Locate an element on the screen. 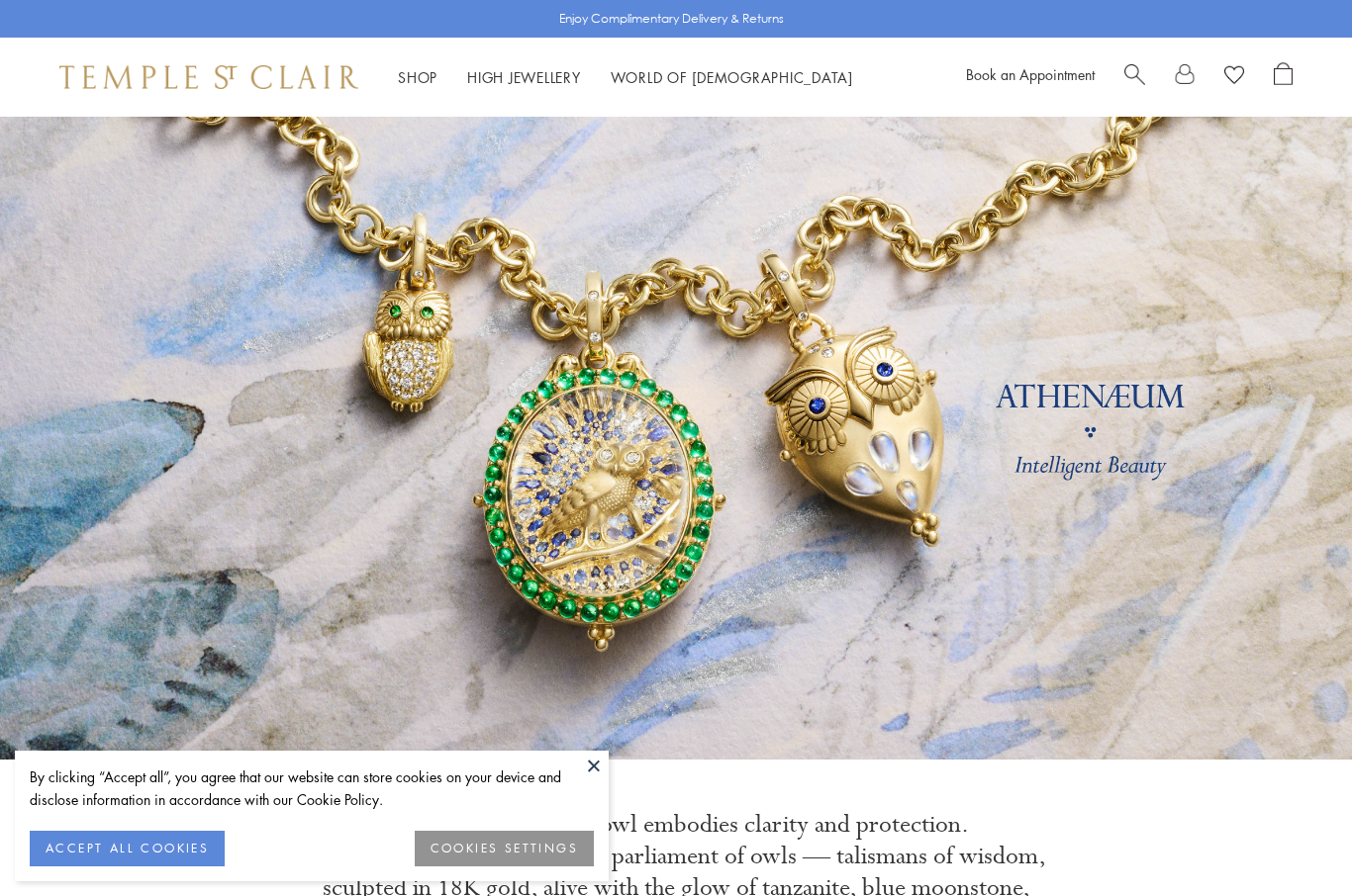  button: COOKIES SETTINGS is located at coordinates (503, 848).